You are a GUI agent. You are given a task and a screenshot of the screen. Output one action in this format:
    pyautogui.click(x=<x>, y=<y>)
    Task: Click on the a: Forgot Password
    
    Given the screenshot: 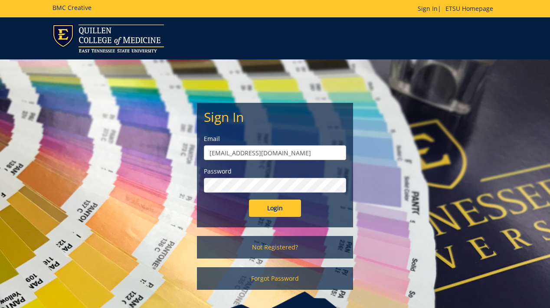 What is the action you would take?
    pyautogui.click(x=275, y=278)
    